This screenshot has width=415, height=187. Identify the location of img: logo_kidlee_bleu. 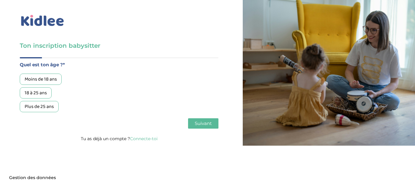
(43, 21).